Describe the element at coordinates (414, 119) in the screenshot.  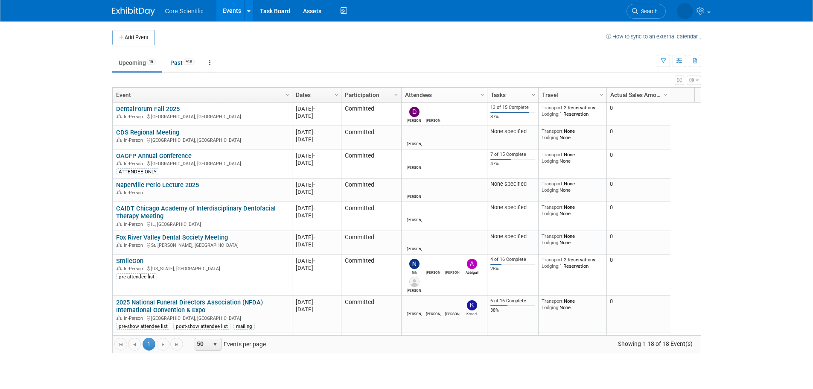
I see `div: Dan Boro` at that location.